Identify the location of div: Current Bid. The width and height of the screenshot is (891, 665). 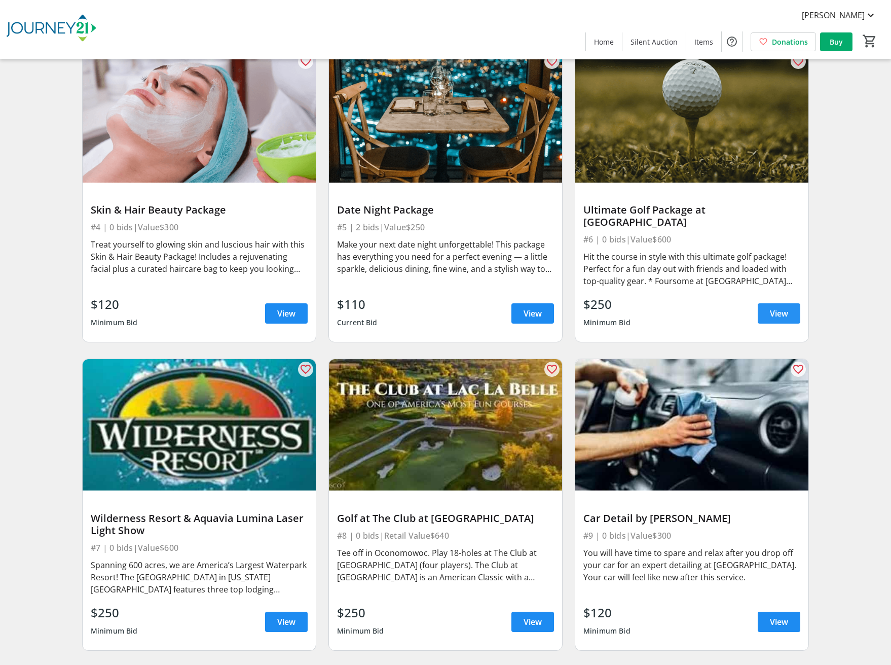
(357, 322).